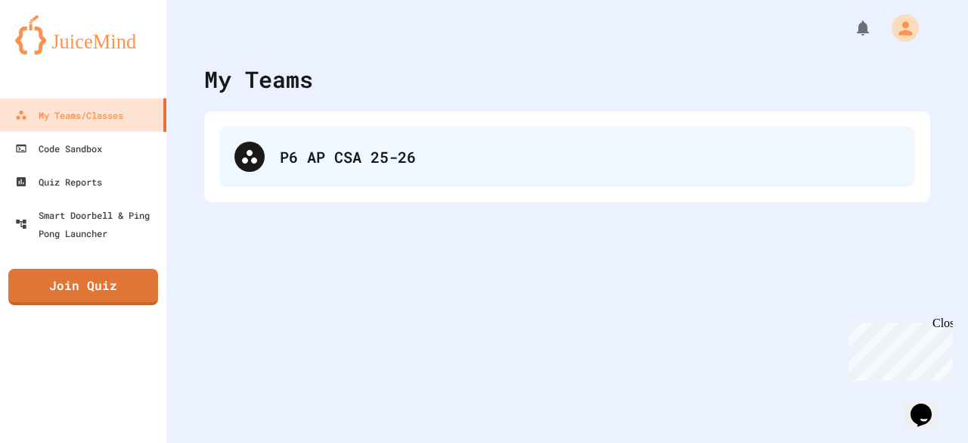 This screenshot has height=443, width=968. Describe the element at coordinates (900, 28) in the screenshot. I see `div: My Account` at that location.